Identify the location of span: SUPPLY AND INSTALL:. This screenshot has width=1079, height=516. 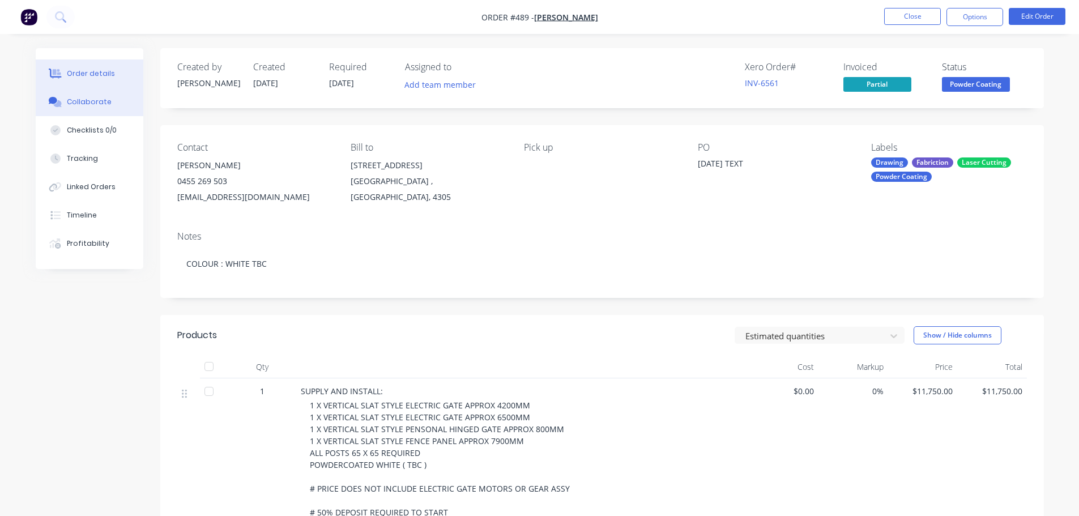
(341, 391).